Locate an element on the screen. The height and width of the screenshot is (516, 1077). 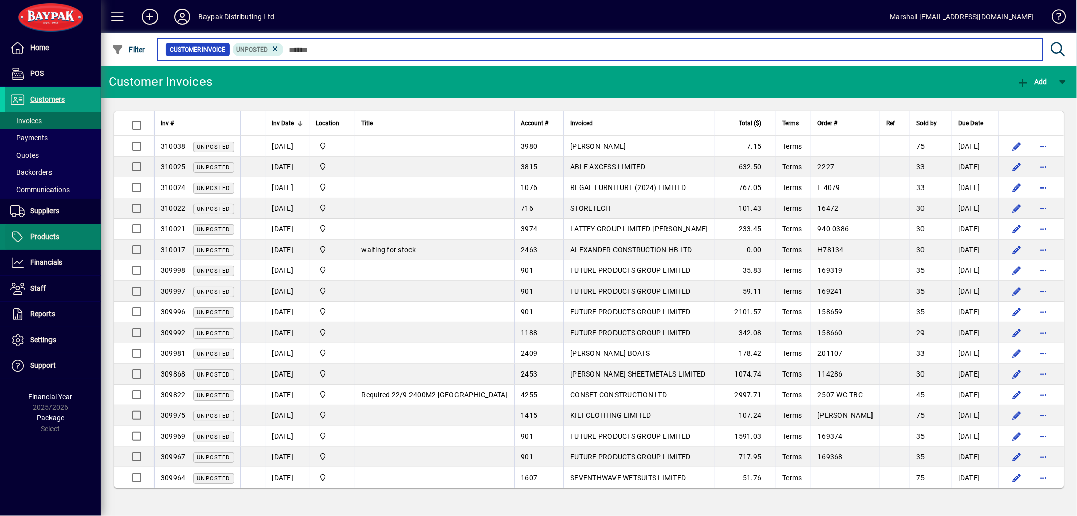
a: Communications is located at coordinates (53, 189).